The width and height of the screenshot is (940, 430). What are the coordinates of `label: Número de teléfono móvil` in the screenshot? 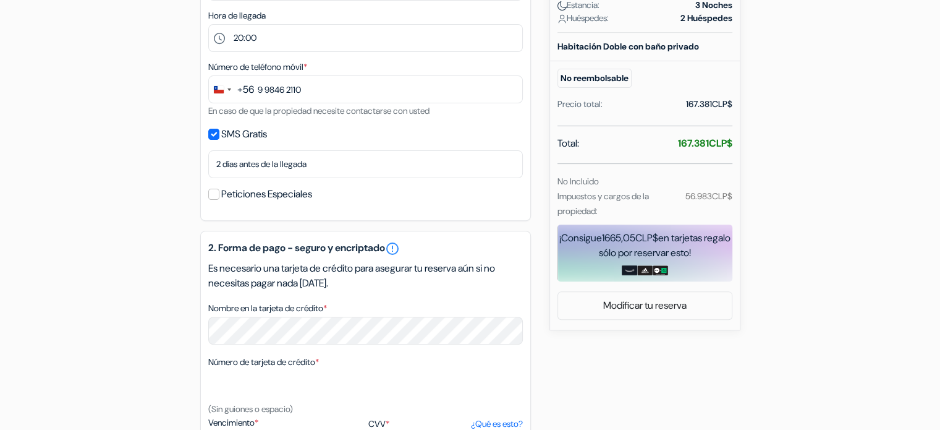 It's located at (258, 67).